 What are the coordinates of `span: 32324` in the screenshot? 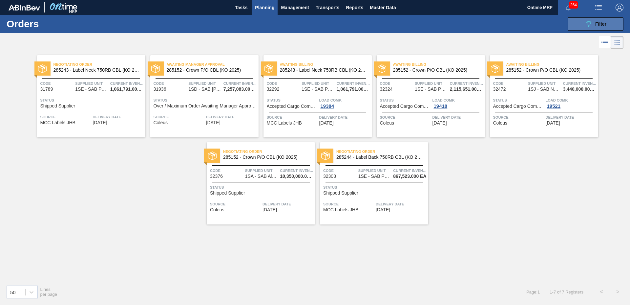 It's located at (386, 89).